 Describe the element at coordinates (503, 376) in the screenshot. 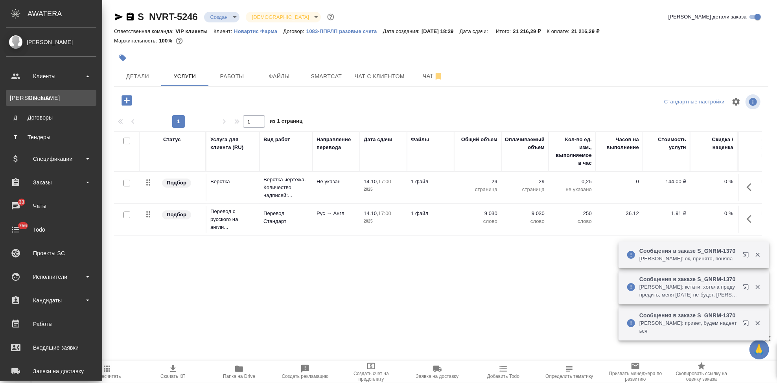

I see `span: Добавить Todo` at that location.